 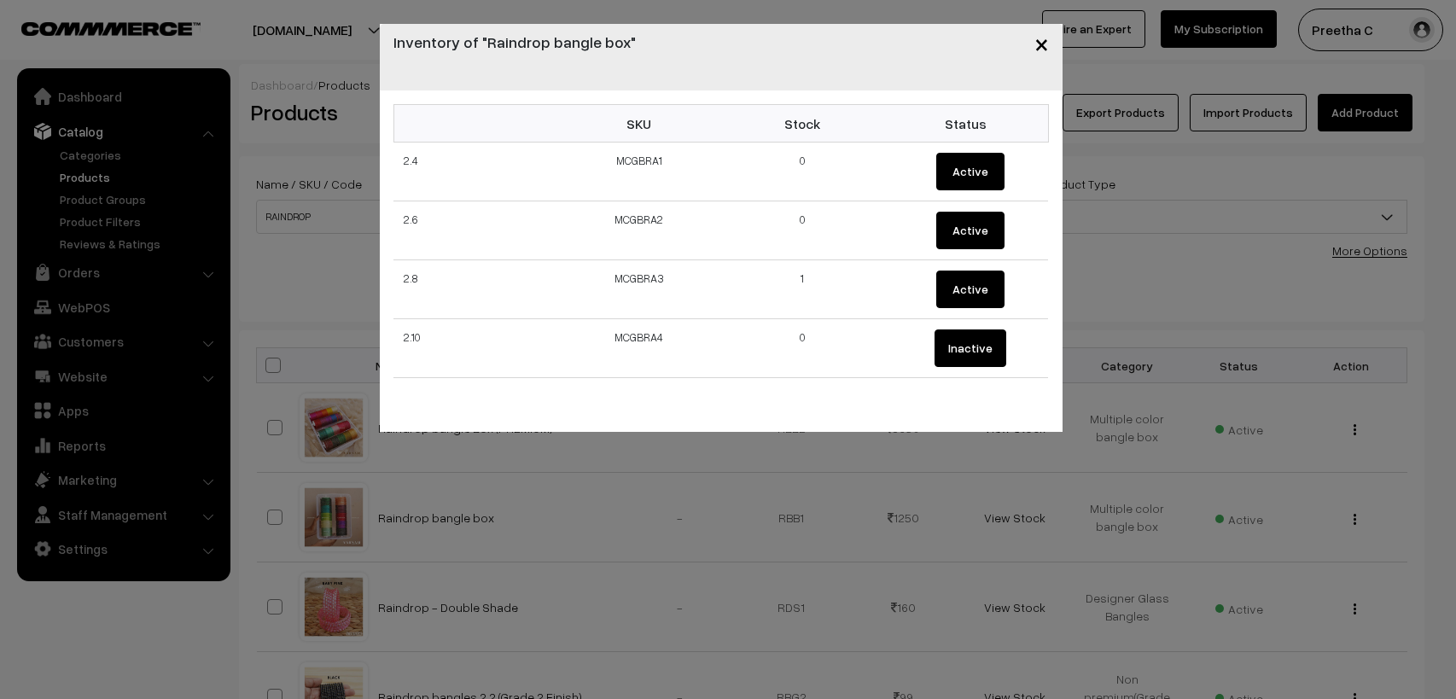 What do you see at coordinates (1041, 44) in the screenshot?
I see `button: Close` at bounding box center [1041, 44].